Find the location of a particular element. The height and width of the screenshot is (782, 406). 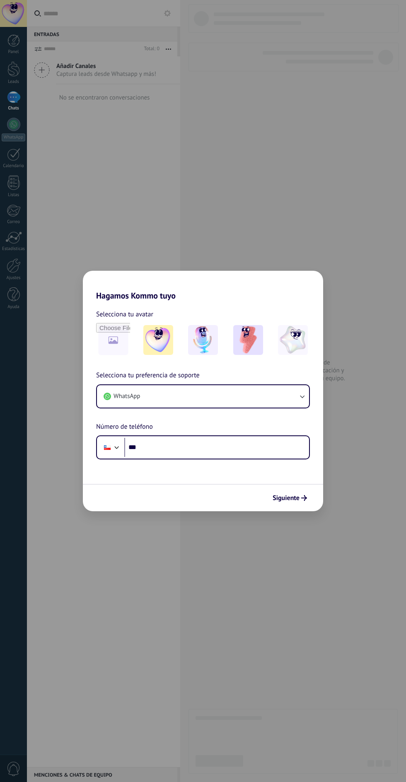

img: -2.jpeg is located at coordinates (203, 340).